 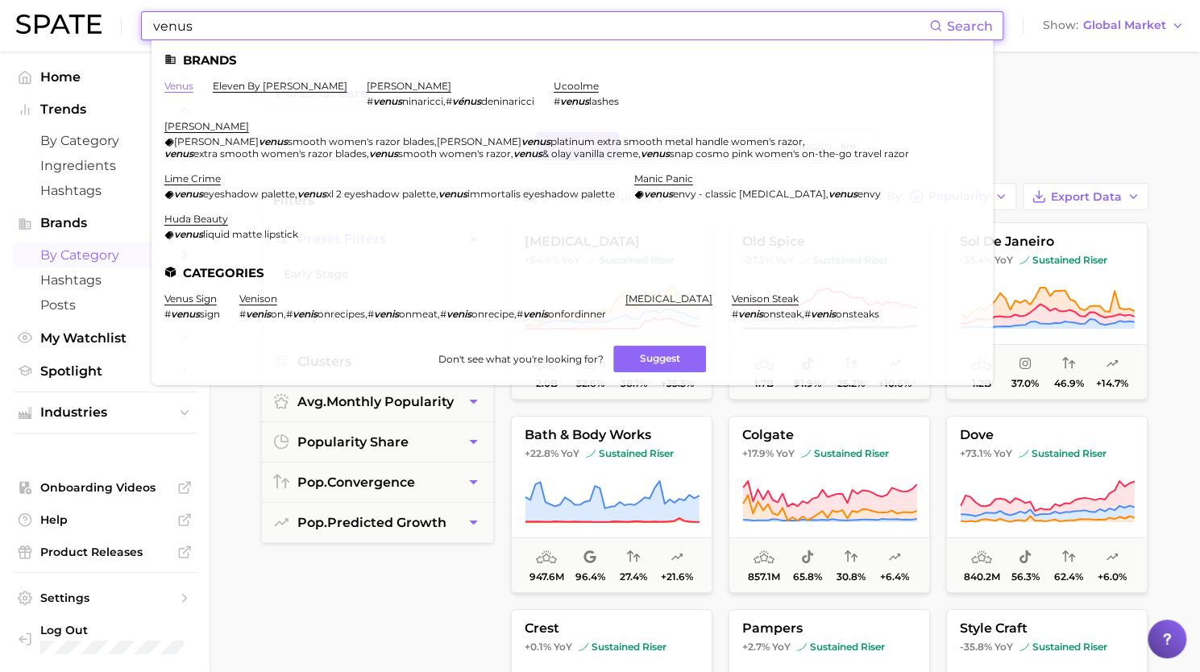 I want to click on span: average monthly popularity: Very High Popularity, so click(x=546, y=558).